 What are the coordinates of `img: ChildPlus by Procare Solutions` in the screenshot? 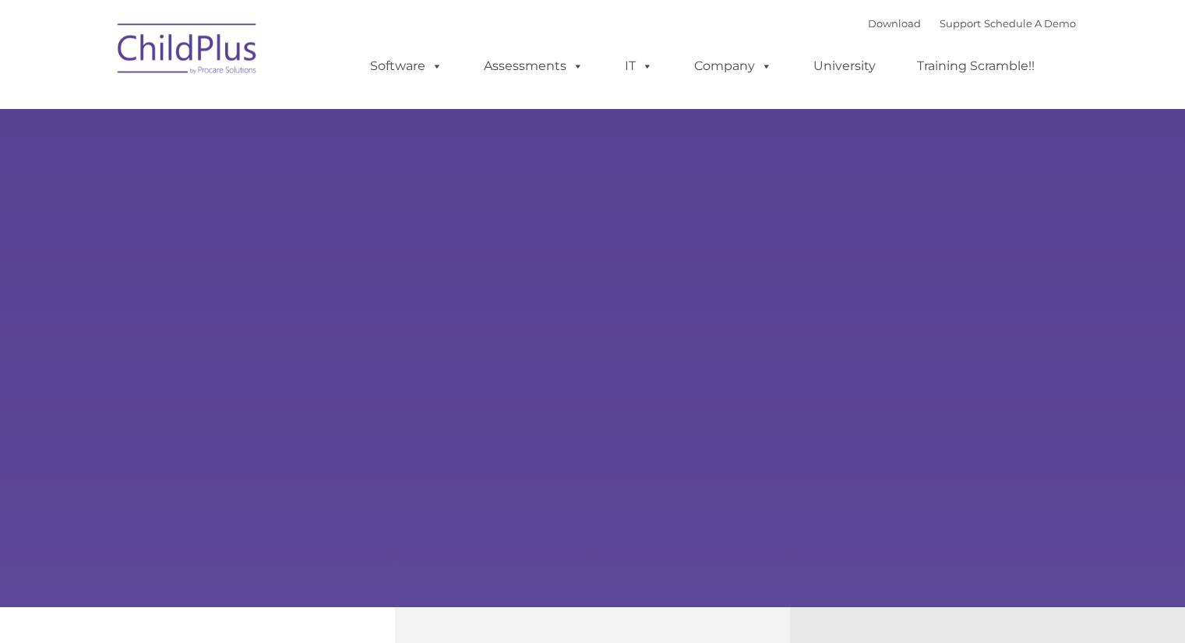 It's located at (188, 51).